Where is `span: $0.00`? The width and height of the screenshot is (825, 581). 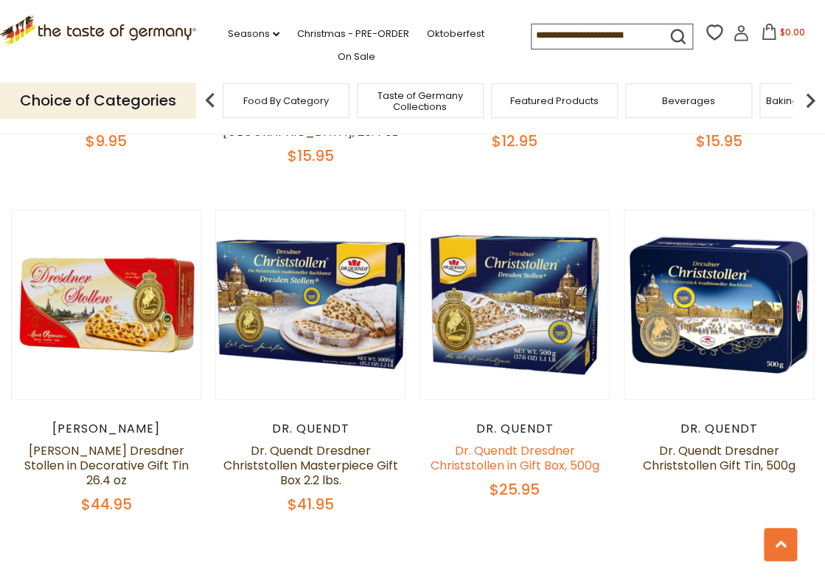 span: $0.00 is located at coordinates (793, 32).